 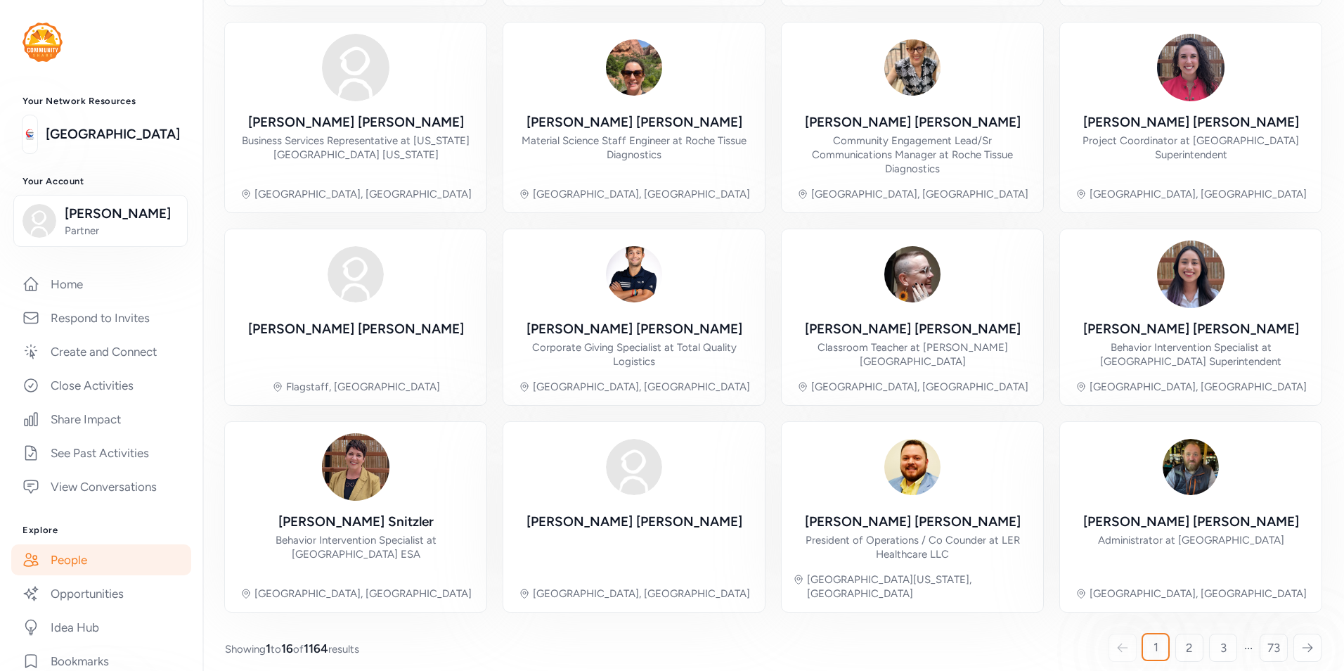 I want to click on a: Opportunities, so click(x=101, y=593).